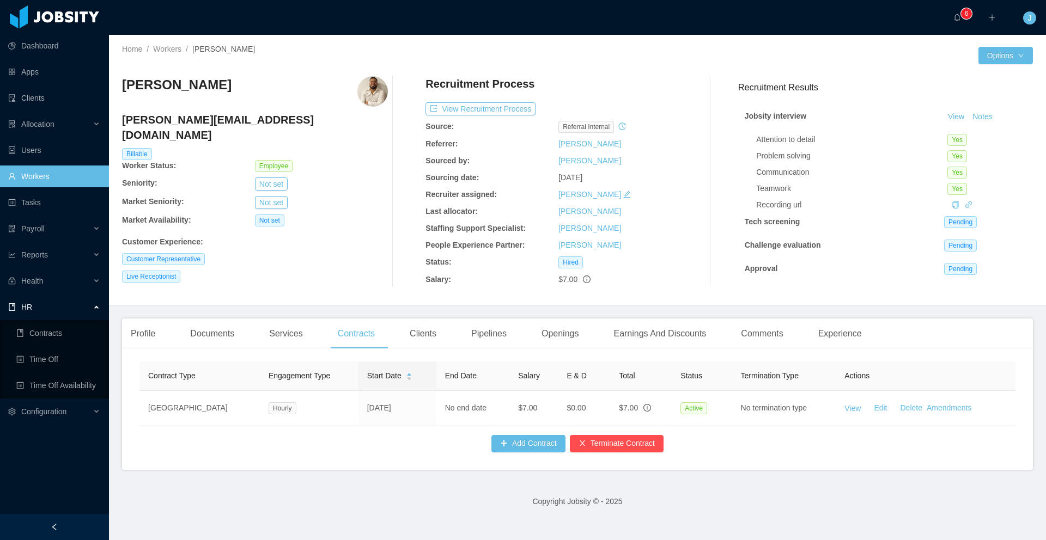  I want to click on i: icon: plus, so click(992, 17).